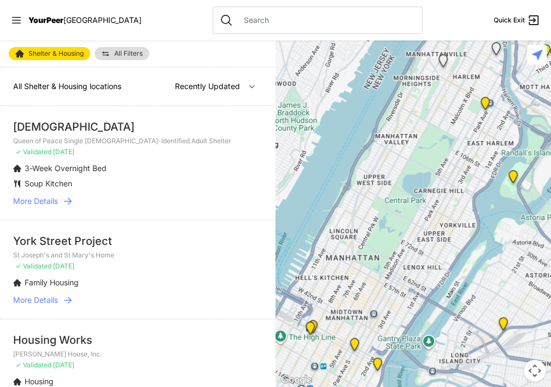 This screenshot has height=387, width=551. What do you see at coordinates (443, 63) in the screenshot?
I see `div: Queen of Peace Single Female-Identified Adult Shelter` at bounding box center [443, 63].